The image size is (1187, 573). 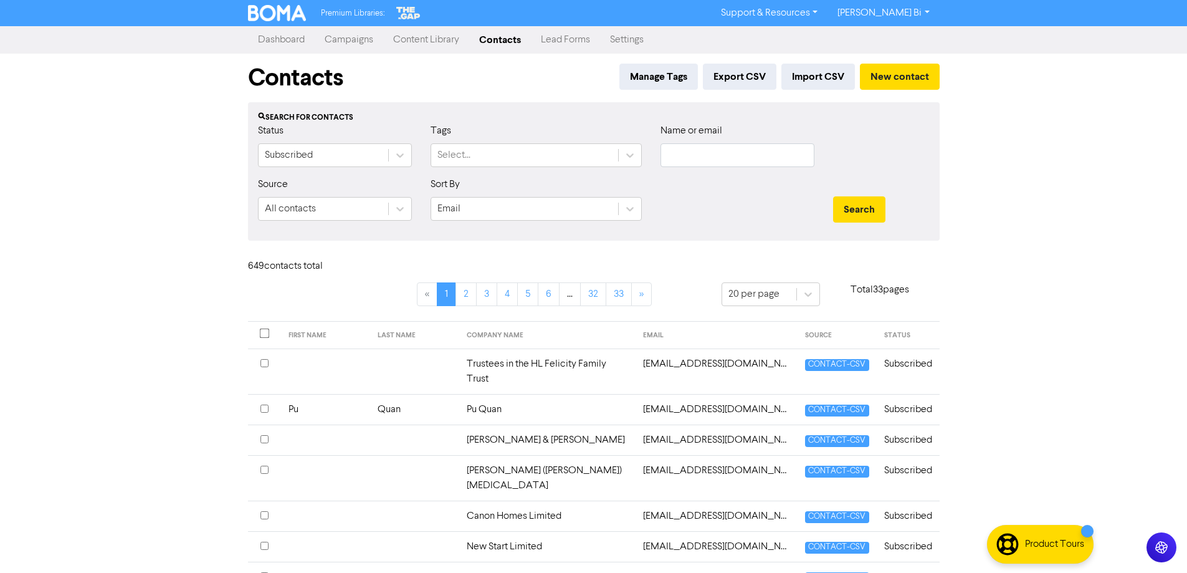 What do you see at coordinates (880, 290) in the screenshot?
I see `p: Total 33 pages` at bounding box center [880, 290].